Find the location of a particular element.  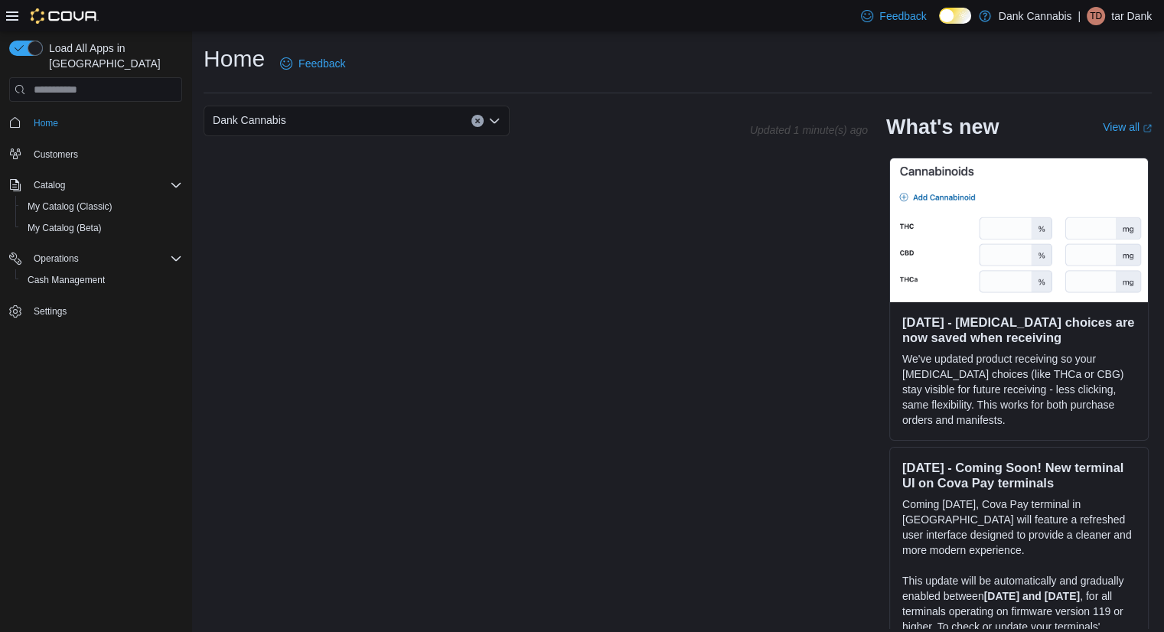

div: tar Dank is located at coordinates (1096, 16).